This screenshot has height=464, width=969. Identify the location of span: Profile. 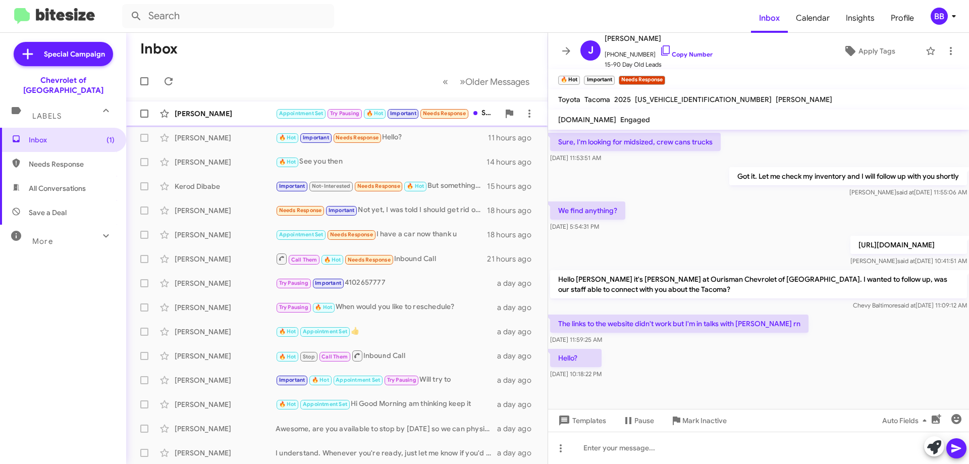
(903, 18).